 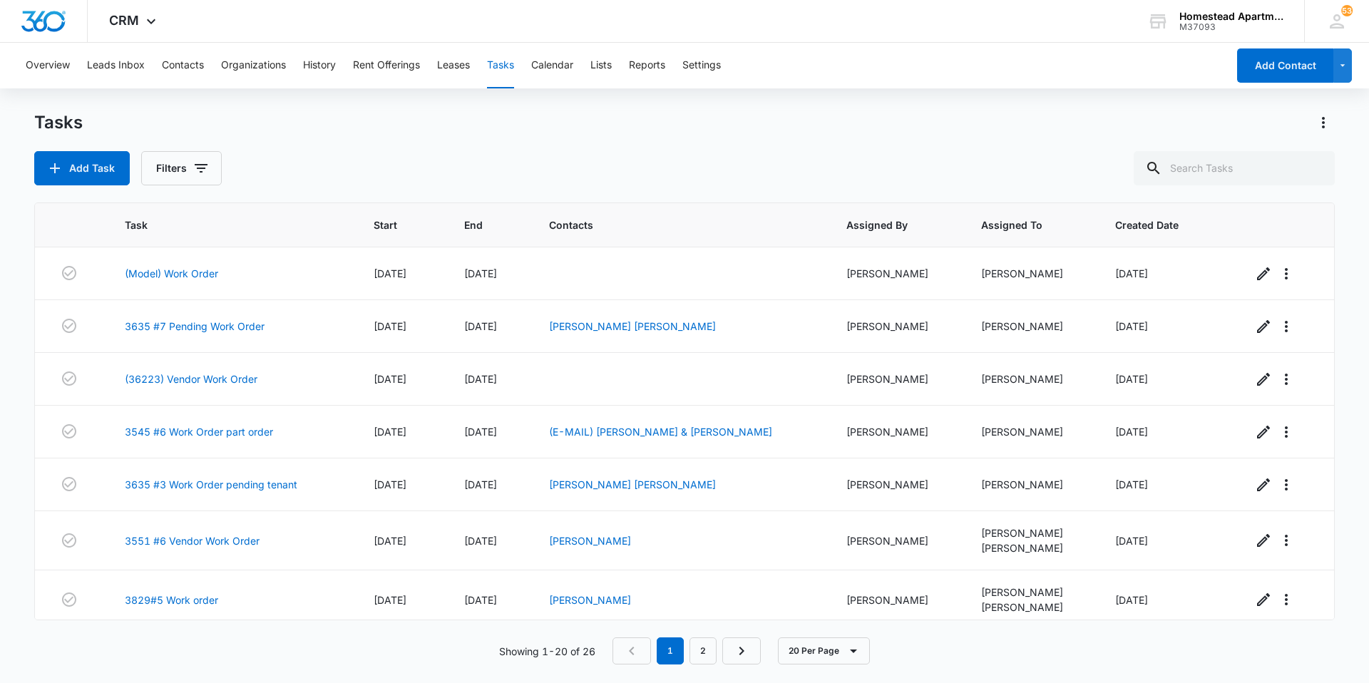 I want to click on div: account id, so click(x=1232, y=27).